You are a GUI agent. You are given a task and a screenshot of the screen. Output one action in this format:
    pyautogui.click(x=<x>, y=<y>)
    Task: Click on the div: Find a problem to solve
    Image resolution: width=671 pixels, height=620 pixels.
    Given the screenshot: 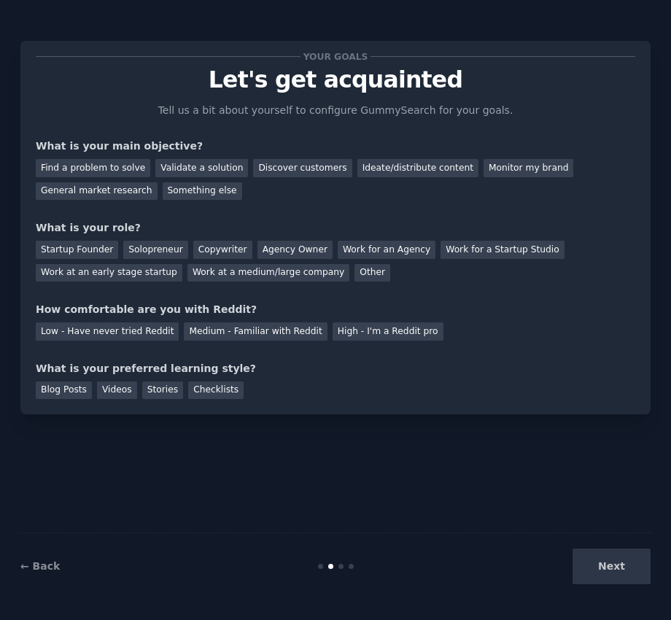 What is the action you would take?
    pyautogui.click(x=93, y=168)
    